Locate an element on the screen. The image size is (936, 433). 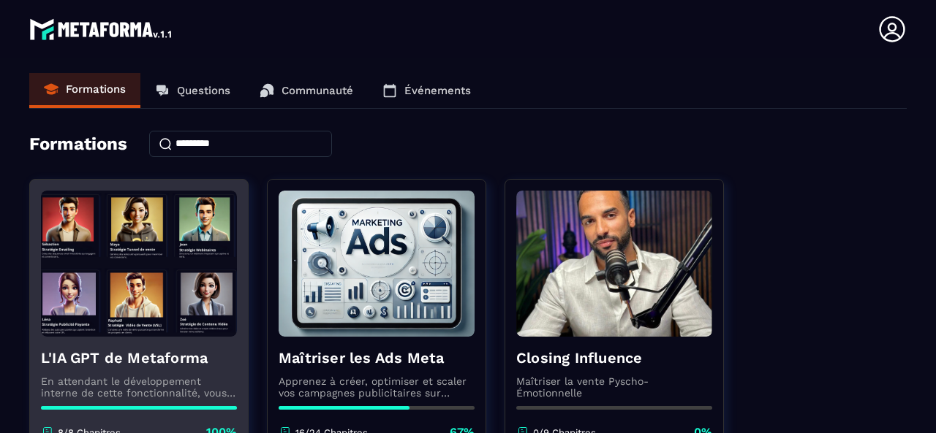
p: En attendant le développement interne de cette fonctionnalité, vous pouvez déjà l’utiliser avec C... is located at coordinates (139, 387).